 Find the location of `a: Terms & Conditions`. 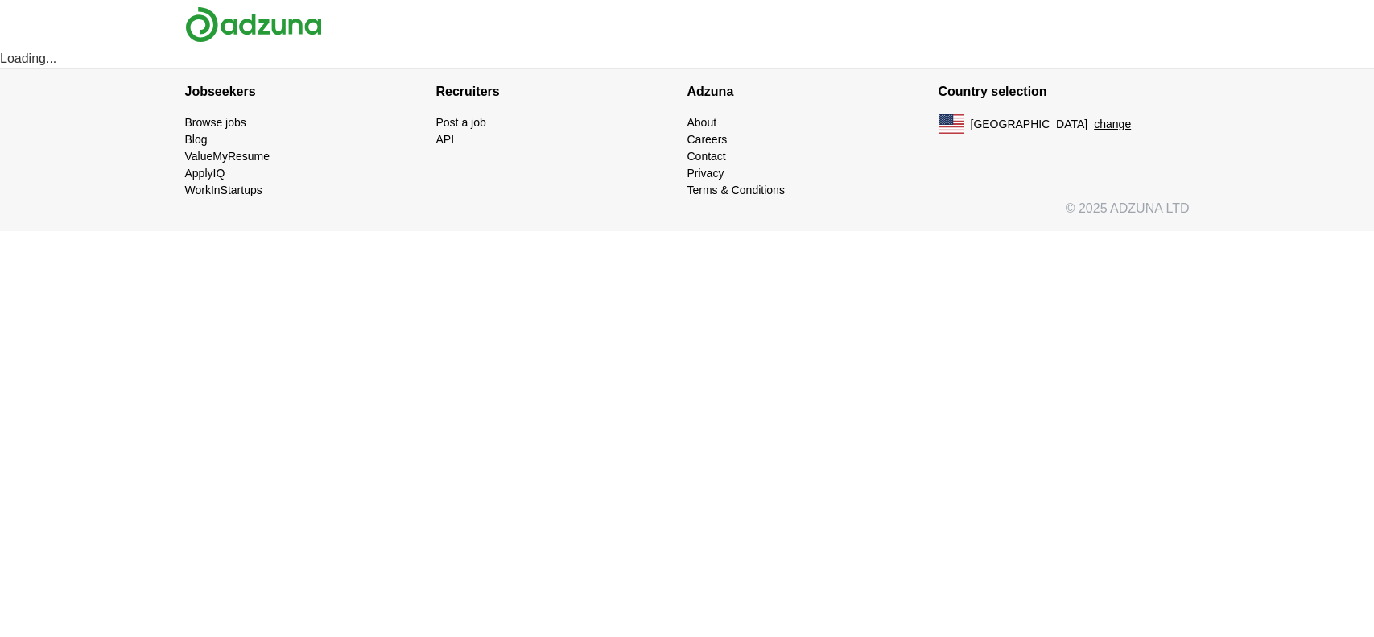

a: Terms & Conditions is located at coordinates (736, 190).